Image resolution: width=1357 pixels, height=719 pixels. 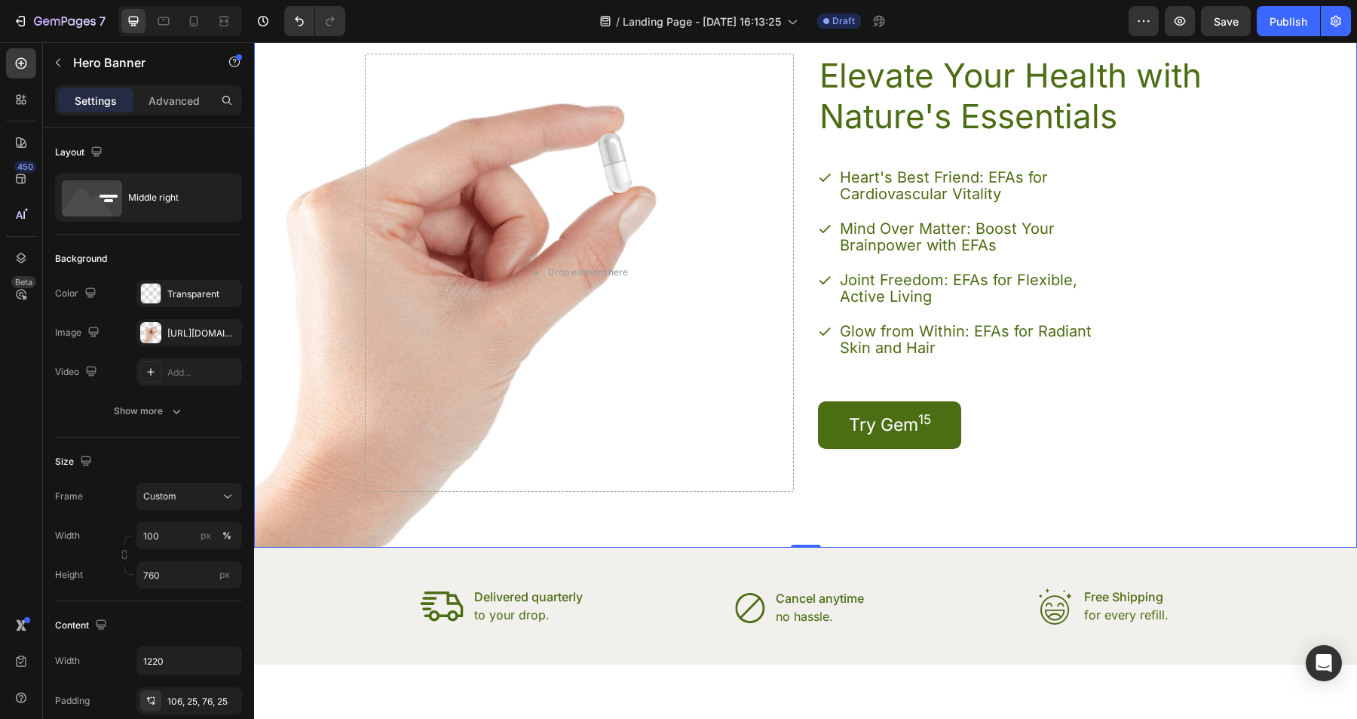 What do you see at coordinates (174, 100) in the screenshot?
I see `p: Advanced` at bounding box center [174, 100].